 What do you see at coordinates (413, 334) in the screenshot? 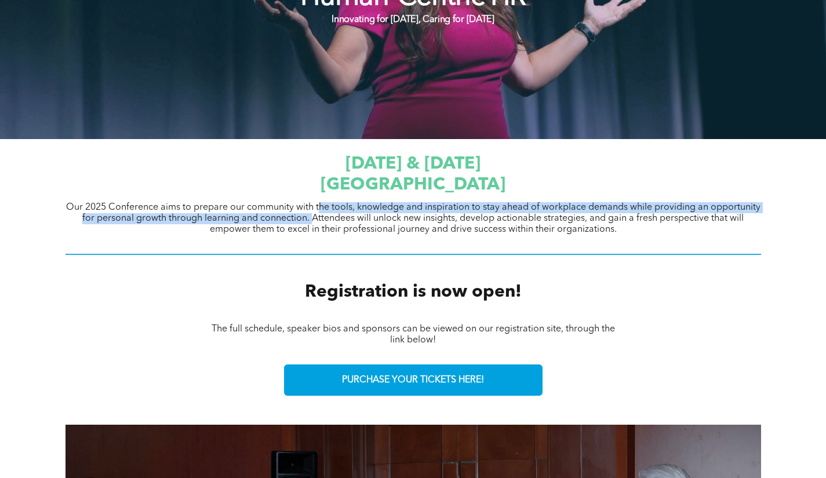
I see `span: The full schedule, speaker bios and sponsors can be viewed on our registration site, through the ...` at bounding box center [413, 334].